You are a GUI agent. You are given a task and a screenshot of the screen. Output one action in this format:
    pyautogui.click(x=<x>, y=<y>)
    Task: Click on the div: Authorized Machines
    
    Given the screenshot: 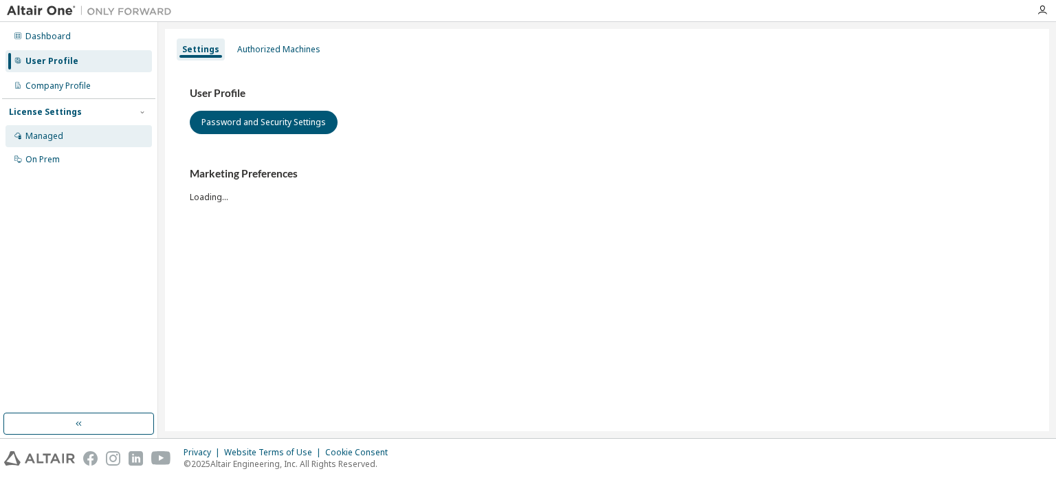 What is the action you would take?
    pyautogui.click(x=278, y=49)
    